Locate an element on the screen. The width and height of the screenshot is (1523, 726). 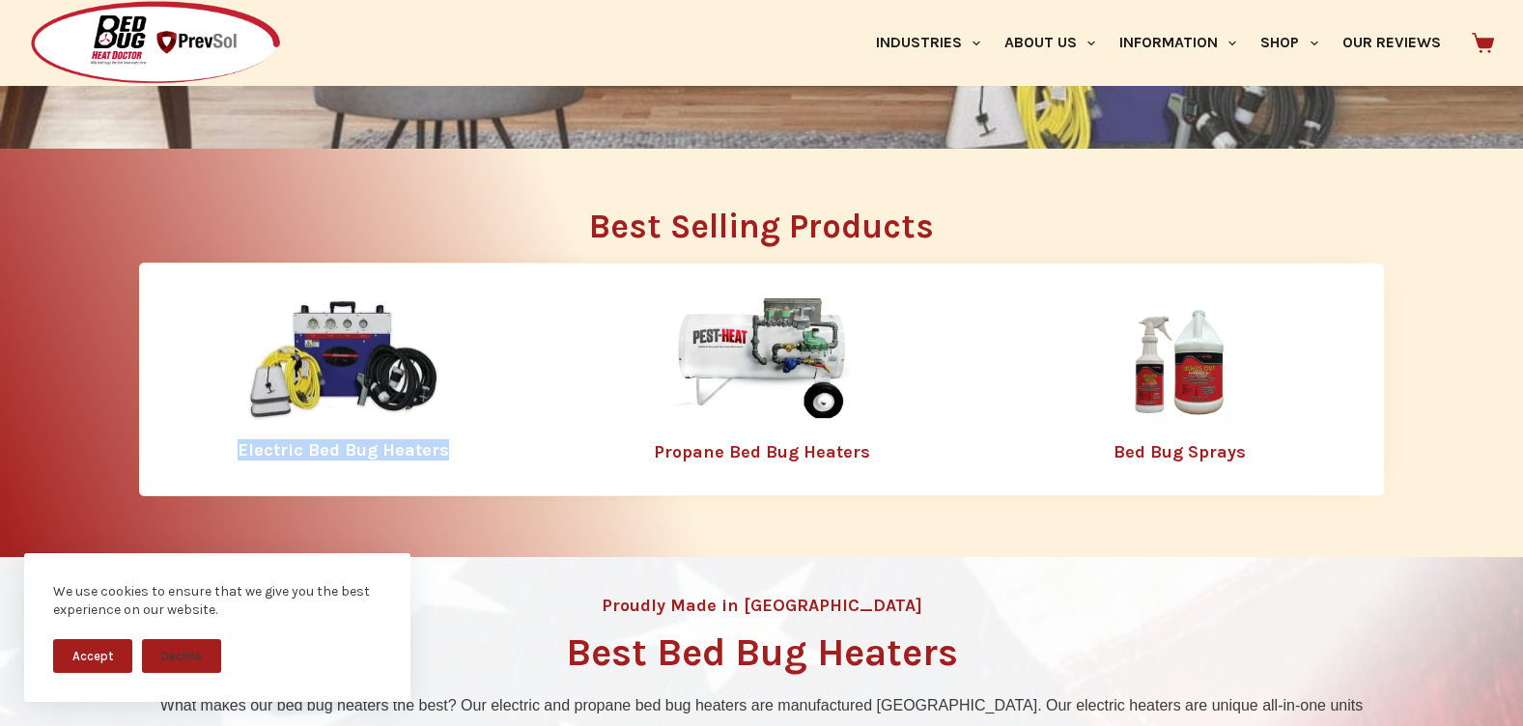
a: Propane Bed Bug Heaters is located at coordinates (762, 452).